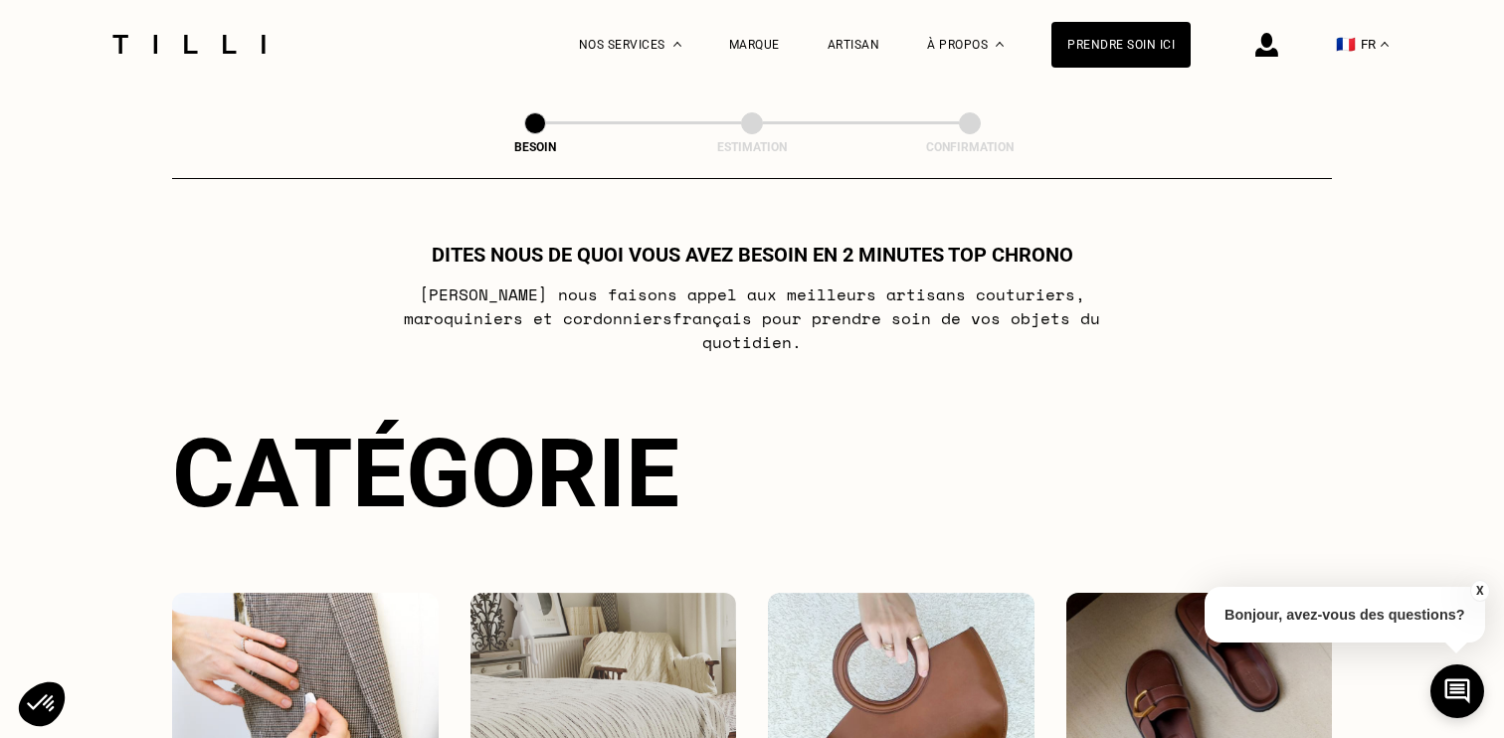 The height and width of the screenshot is (738, 1504). What do you see at coordinates (678, 44) in the screenshot?
I see `img: Menu déroulant` at bounding box center [678, 44].